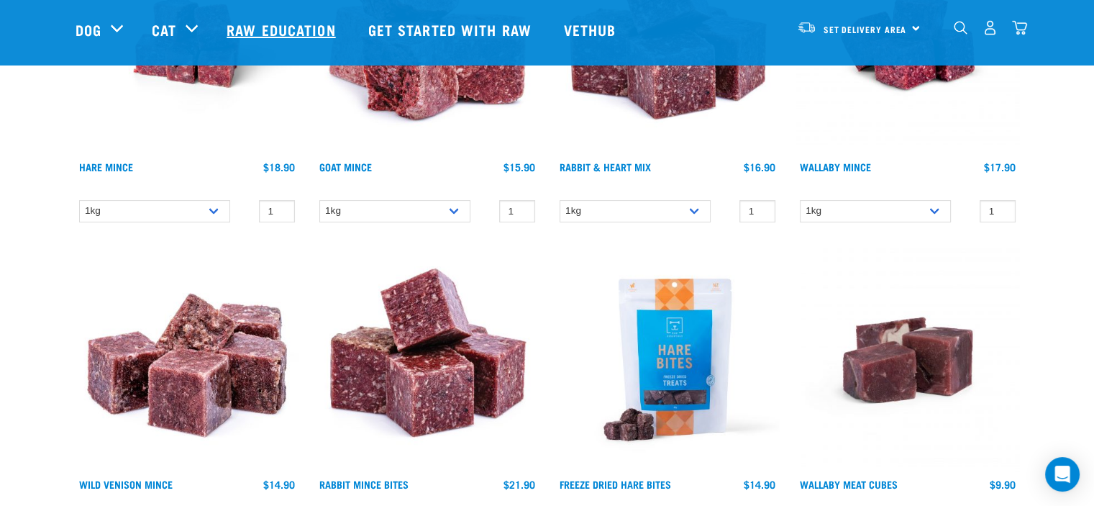 The width and height of the screenshot is (1094, 506). I want to click on div: $9.90, so click(1003, 484).